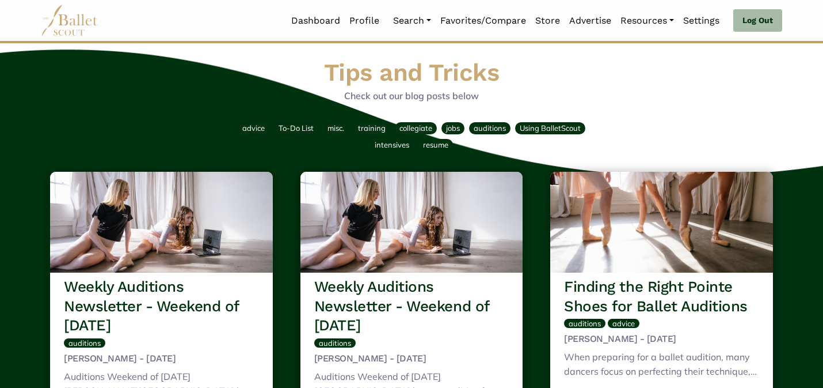  I want to click on span: Using BalletScout, so click(551, 128).